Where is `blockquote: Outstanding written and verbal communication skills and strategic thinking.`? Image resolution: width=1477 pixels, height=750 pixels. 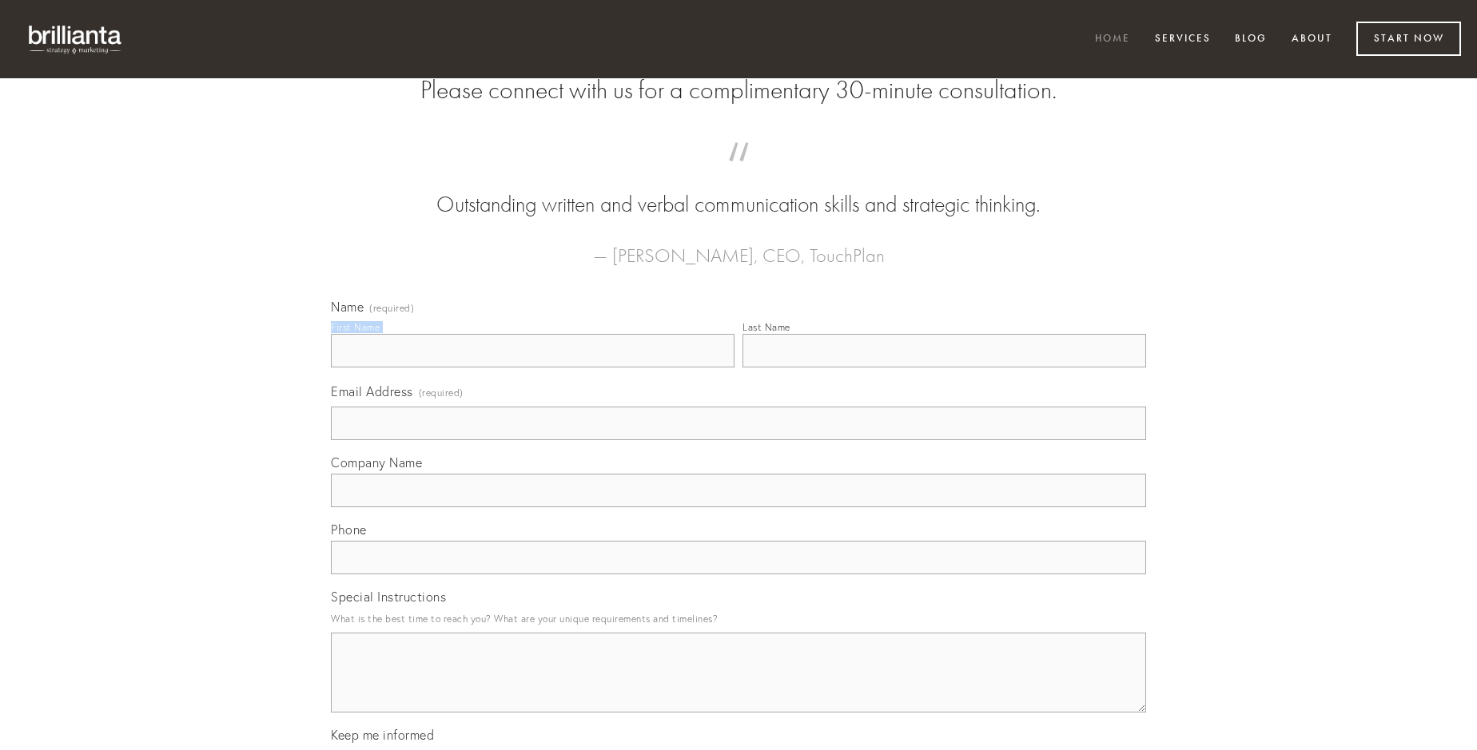
blockquote: Outstanding written and verbal communication skills and strategic thinking. is located at coordinates (739, 189).